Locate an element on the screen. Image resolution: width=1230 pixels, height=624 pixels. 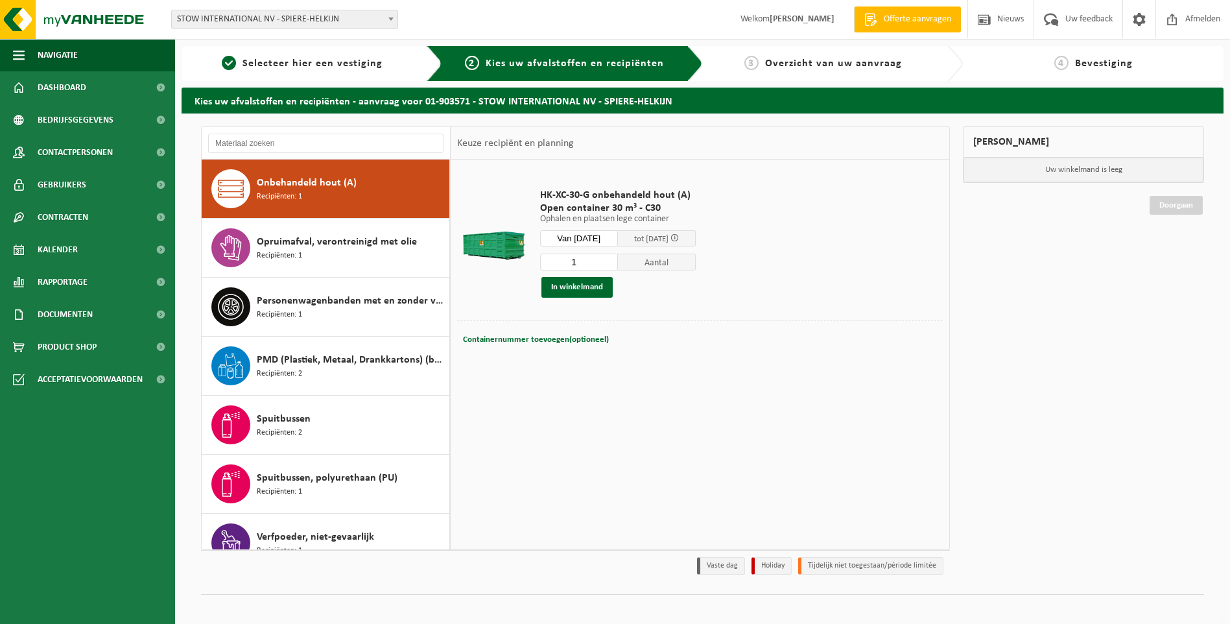
h2: Kies uw afvalstoffen en recipiënten - aanvraag voor 01-903571 - STOW INTERNATIONAL NV - SPIERE-HE... is located at coordinates (702, 100).